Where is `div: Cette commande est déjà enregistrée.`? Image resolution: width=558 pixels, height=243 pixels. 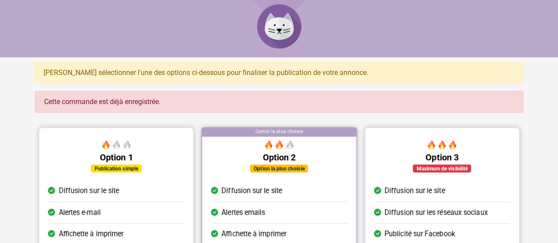
div: Cette commande est déjà enregistrée. is located at coordinates (279, 102).